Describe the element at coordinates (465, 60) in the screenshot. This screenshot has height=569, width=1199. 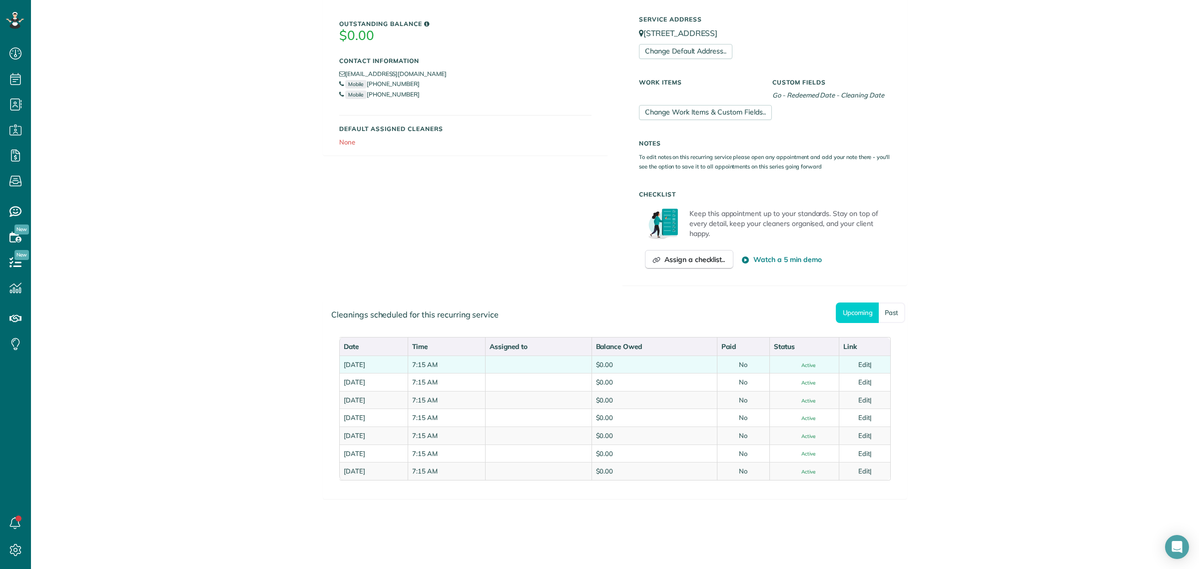
I see `h5: Contact Information` at that location.